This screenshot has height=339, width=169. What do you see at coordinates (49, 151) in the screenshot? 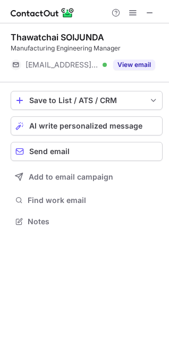
I see `span: Send email` at bounding box center [49, 151].